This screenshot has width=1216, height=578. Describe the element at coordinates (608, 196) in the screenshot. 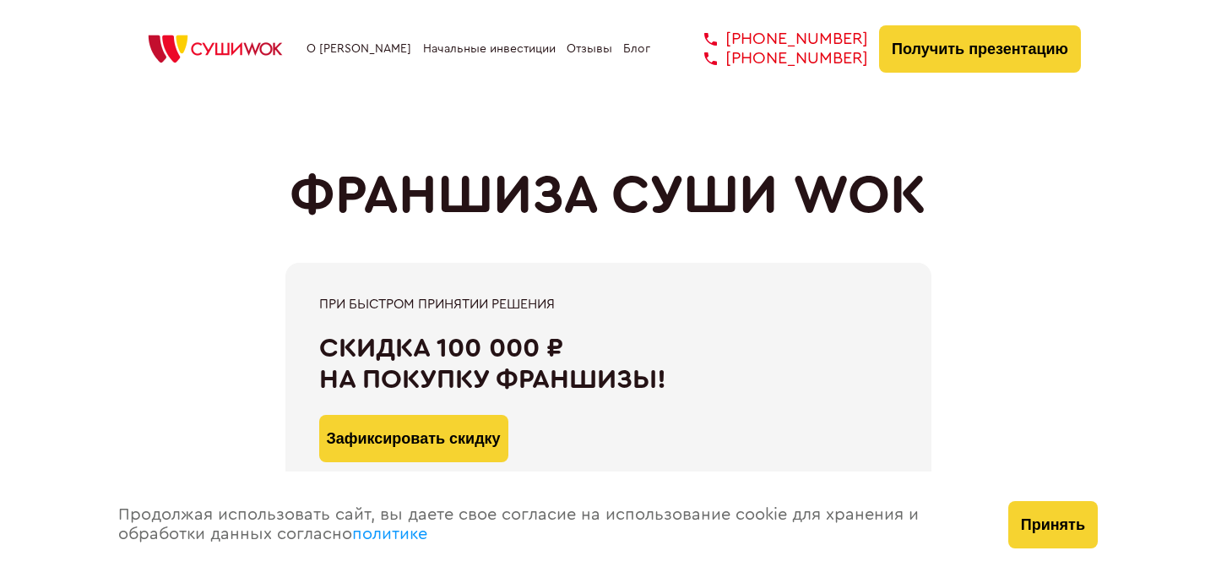

I see `h1: ФРАНШИЗА СУШИ WOK` at that location.